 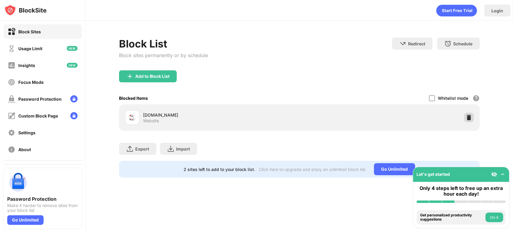 What do you see at coordinates (11, 133) in the screenshot?
I see `img: settings-off.svg` at bounding box center [11, 133].